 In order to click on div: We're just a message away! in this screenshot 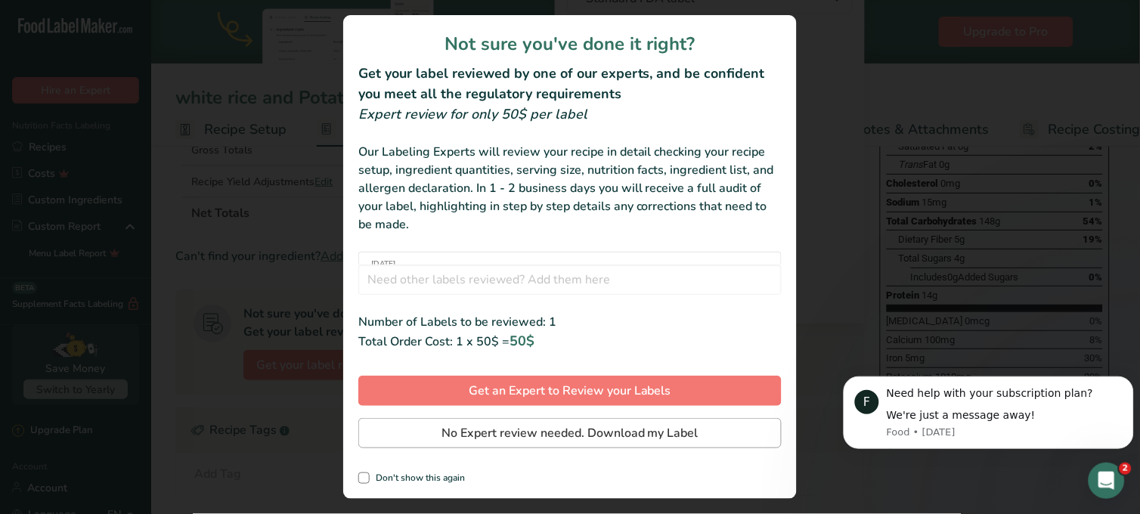, I will do `click(167, 63)`.